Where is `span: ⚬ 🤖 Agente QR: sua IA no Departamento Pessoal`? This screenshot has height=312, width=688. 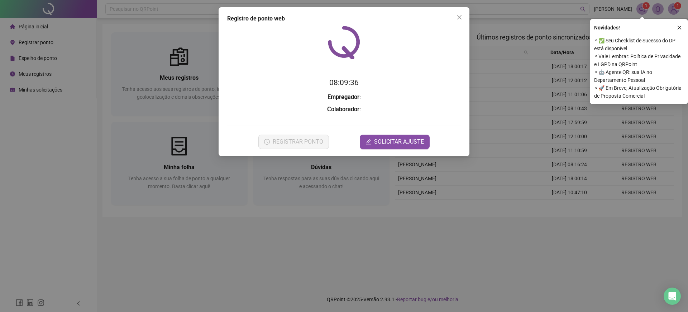 span: ⚬ 🤖 Agente QR: sua IA no Departamento Pessoal is located at coordinates (639, 76).